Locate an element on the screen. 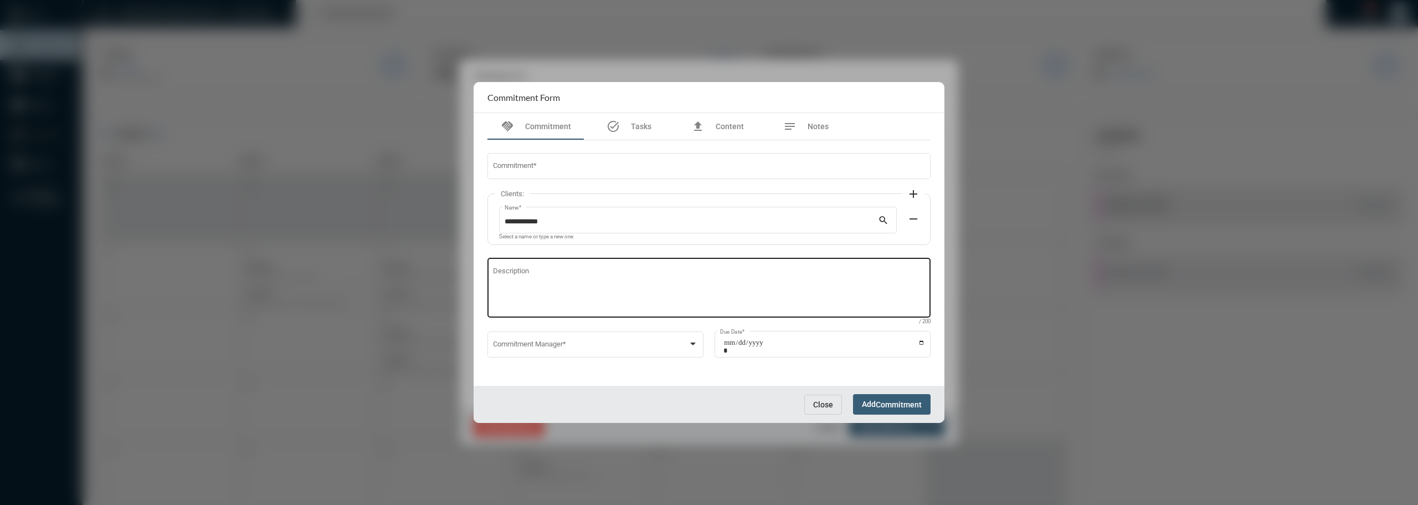 The height and width of the screenshot is (505, 1418). label: Clients: is located at coordinates (512, 193).